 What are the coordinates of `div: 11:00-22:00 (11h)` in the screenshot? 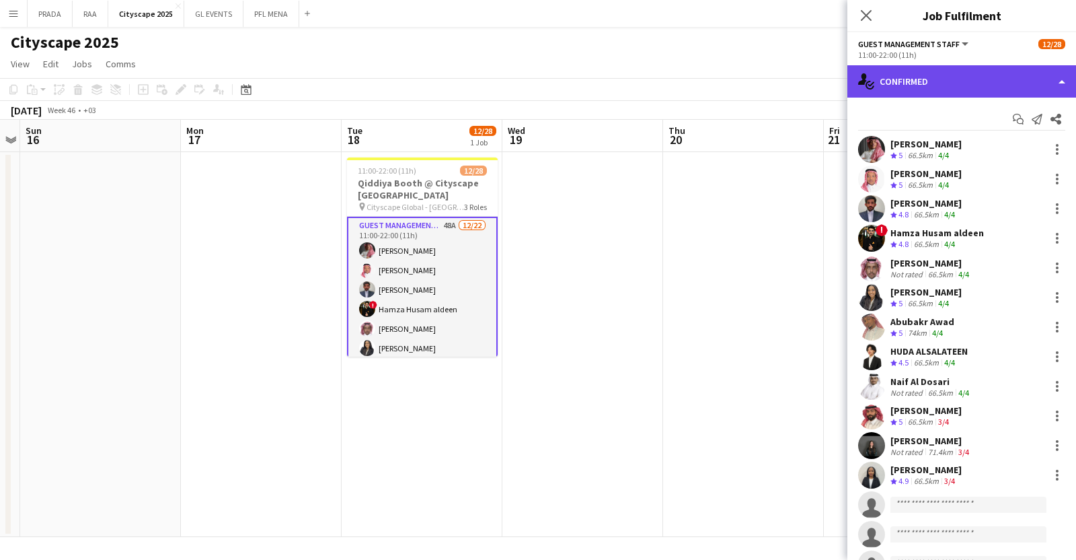 It's located at (962, 54).